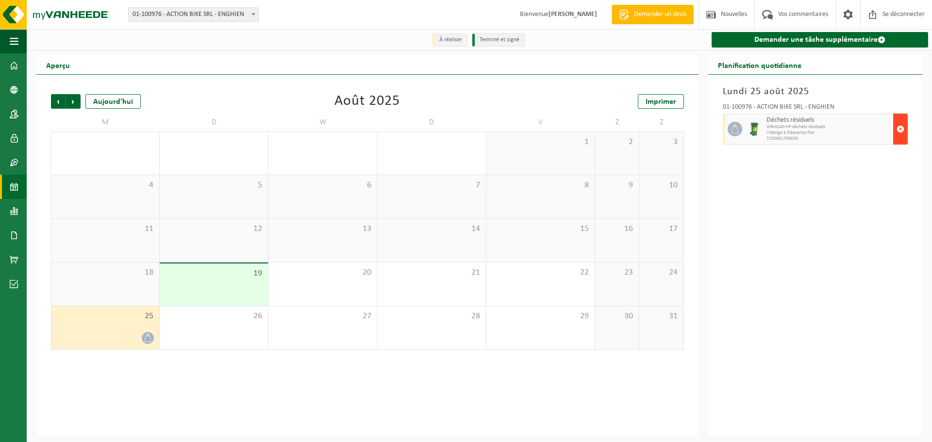  Describe the element at coordinates (499, 40) in the screenshot. I see `font: Terminé et signé` at that location.